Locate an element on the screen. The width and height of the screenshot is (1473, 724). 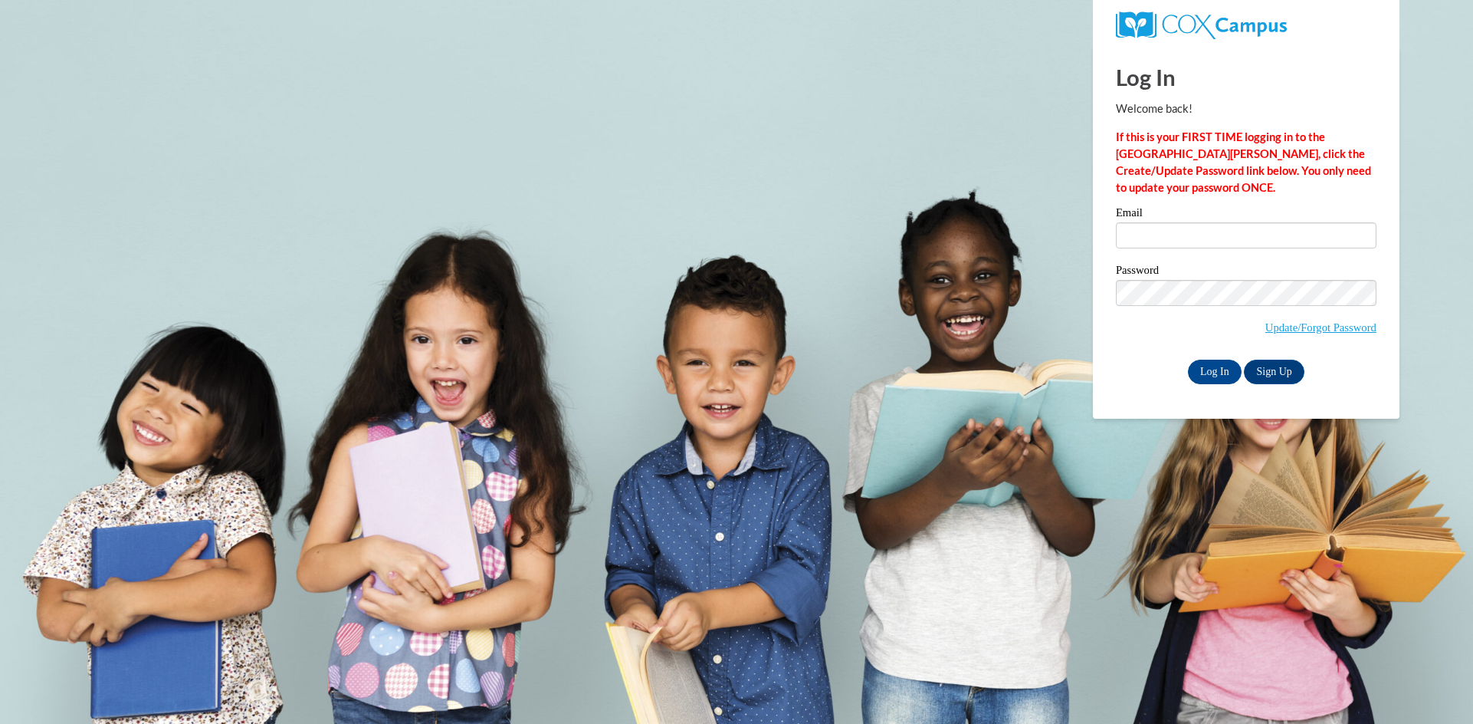
input: Log In is located at coordinates (1215, 372).